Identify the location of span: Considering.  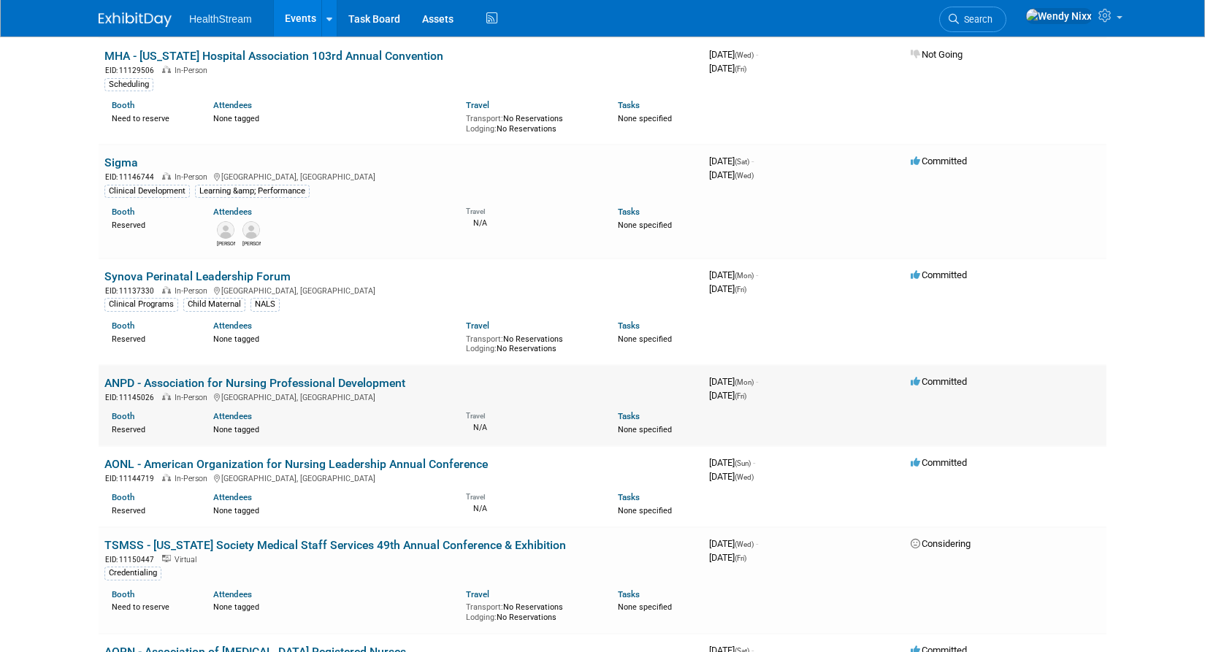
(941, 543).